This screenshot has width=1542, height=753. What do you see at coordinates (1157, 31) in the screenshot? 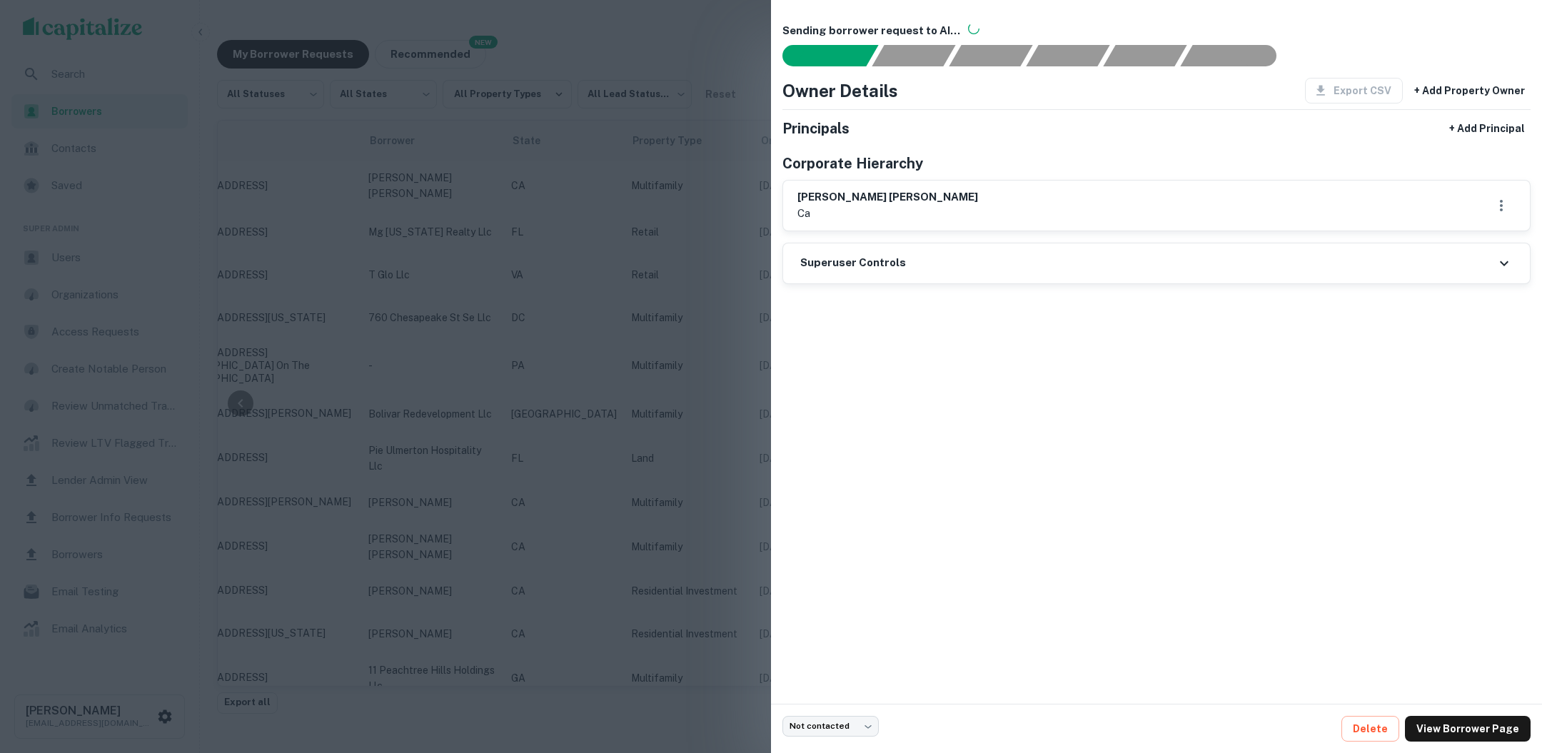
I see `h6: Sending borrower request to AI...` at bounding box center [1157, 31].